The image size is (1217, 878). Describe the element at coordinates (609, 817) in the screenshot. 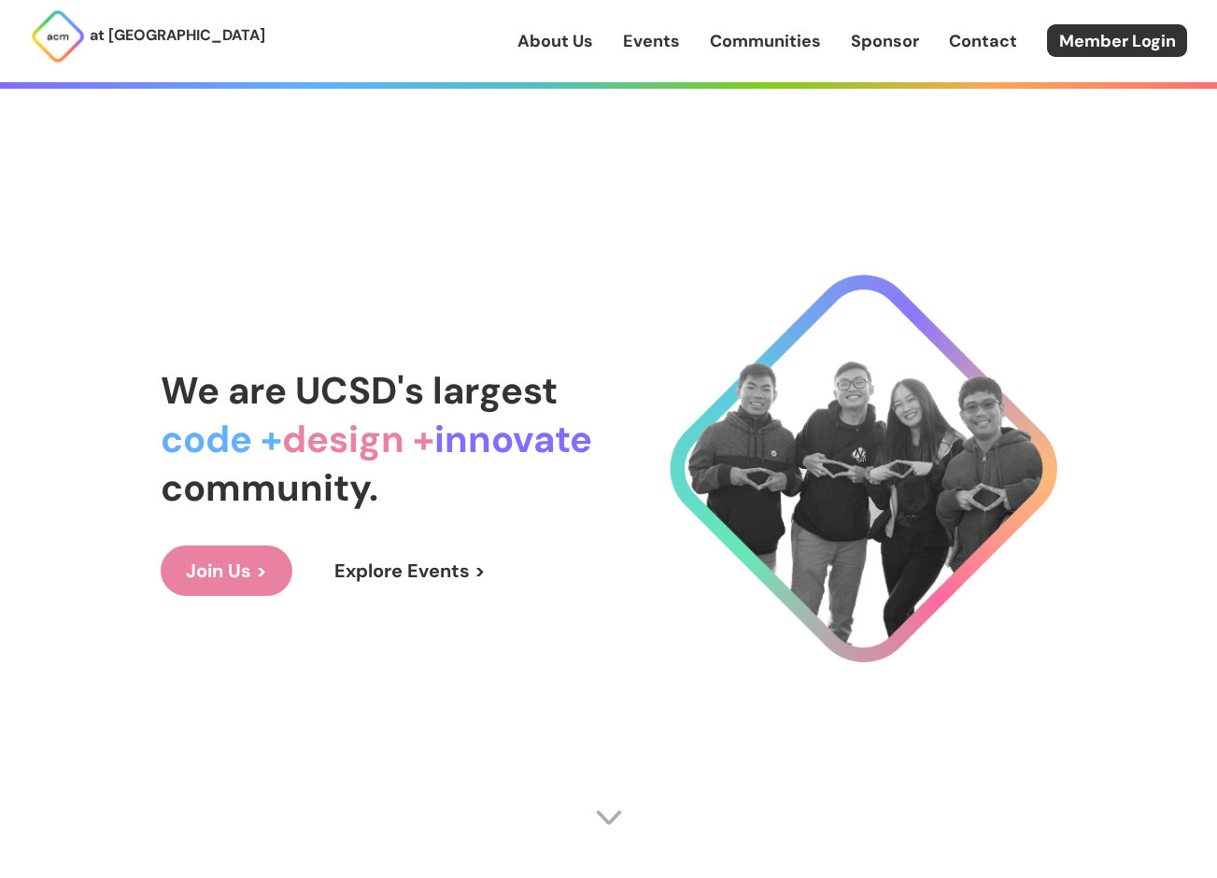

I see `img: Scroll Arrow` at that location.